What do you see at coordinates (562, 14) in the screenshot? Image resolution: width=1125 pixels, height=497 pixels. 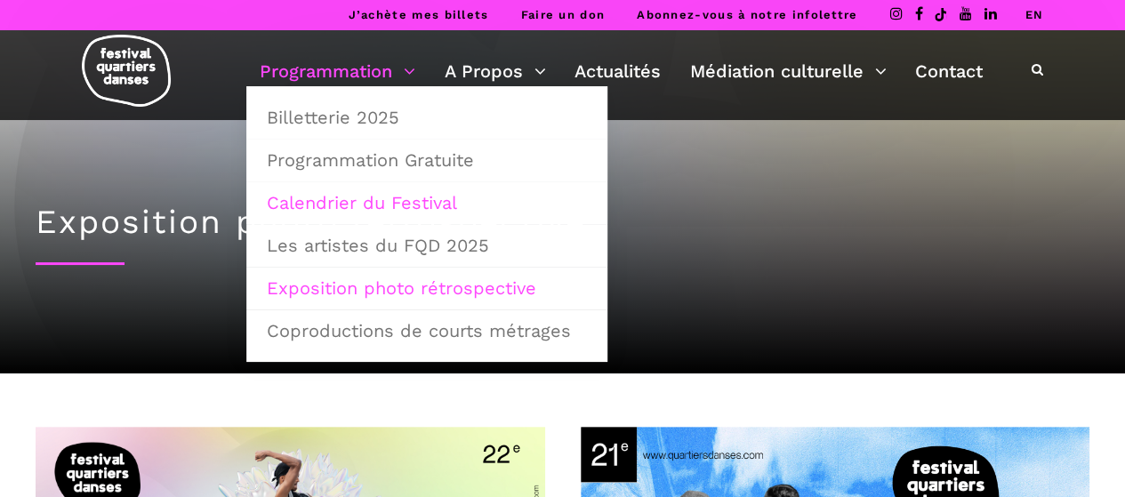 I see `a: Faire un don` at bounding box center [562, 14].